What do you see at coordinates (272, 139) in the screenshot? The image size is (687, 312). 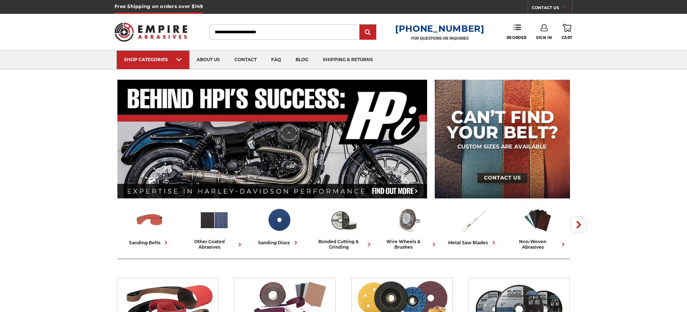 I see `img: Banner for an interview featuring Horsepower Inc who makes Harley performance upgrades featured o...` at bounding box center [272, 139].